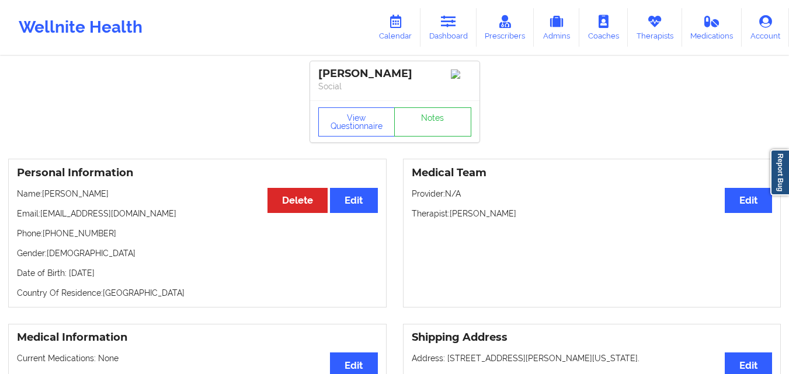 The width and height of the screenshot is (789, 374). What do you see at coordinates (505, 27) in the screenshot?
I see `a: Prescribers` at bounding box center [505, 27].